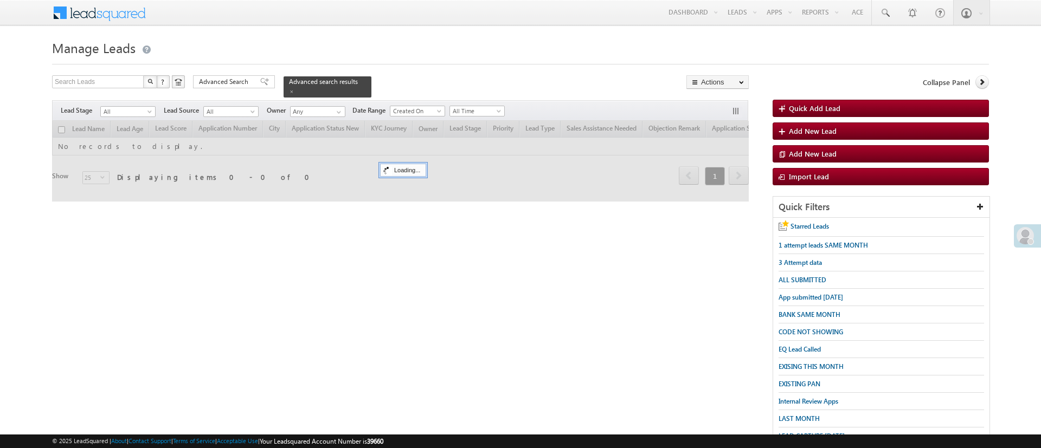  What do you see at coordinates (119, 441) in the screenshot?
I see `a: About` at bounding box center [119, 441].